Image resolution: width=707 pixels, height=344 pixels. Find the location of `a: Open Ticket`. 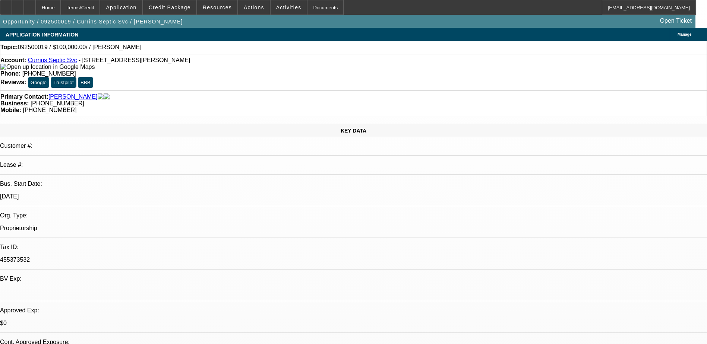

a: Open Ticket is located at coordinates (676, 21).